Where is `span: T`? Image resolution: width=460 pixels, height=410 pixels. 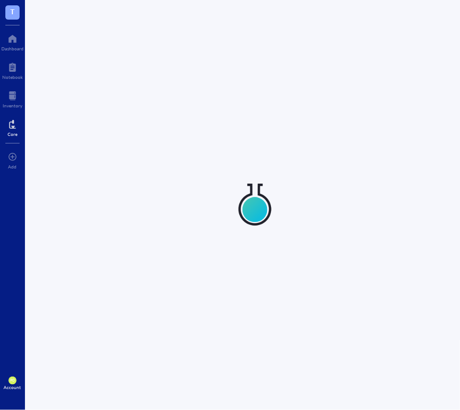
span: T is located at coordinates (12, 11).